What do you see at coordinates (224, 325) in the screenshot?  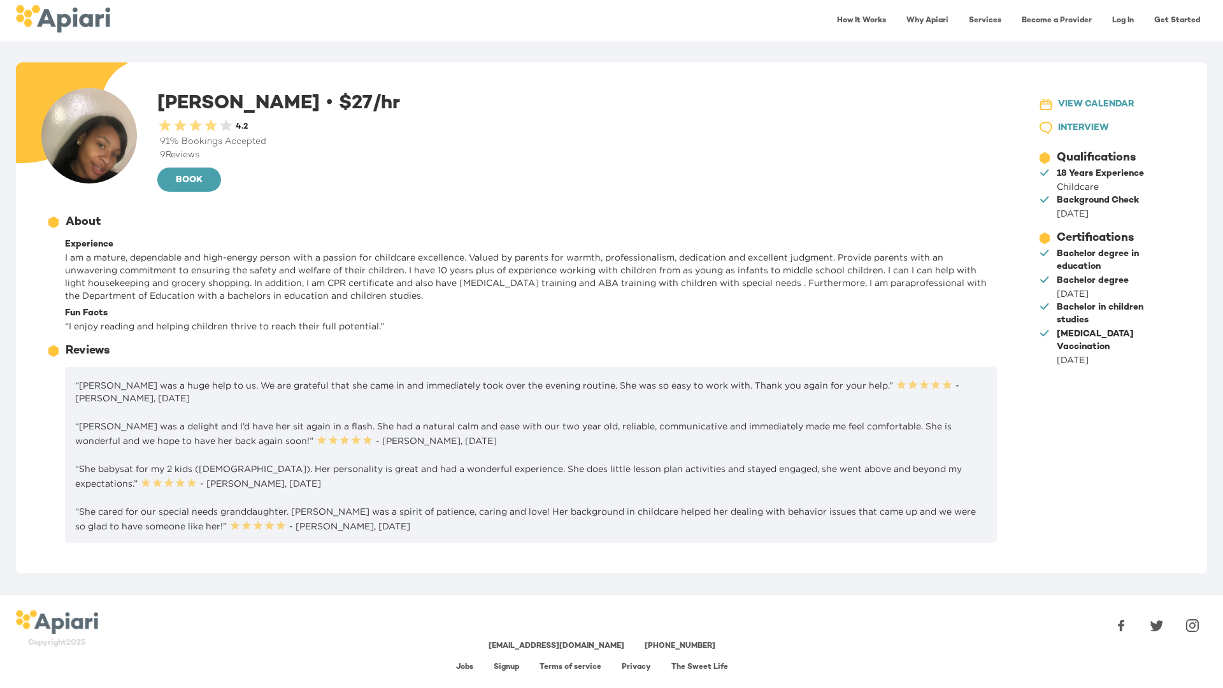 I see `span: “ I enjoy reading and helping children thrive to reach their full potential. ”` at bounding box center [224, 325].